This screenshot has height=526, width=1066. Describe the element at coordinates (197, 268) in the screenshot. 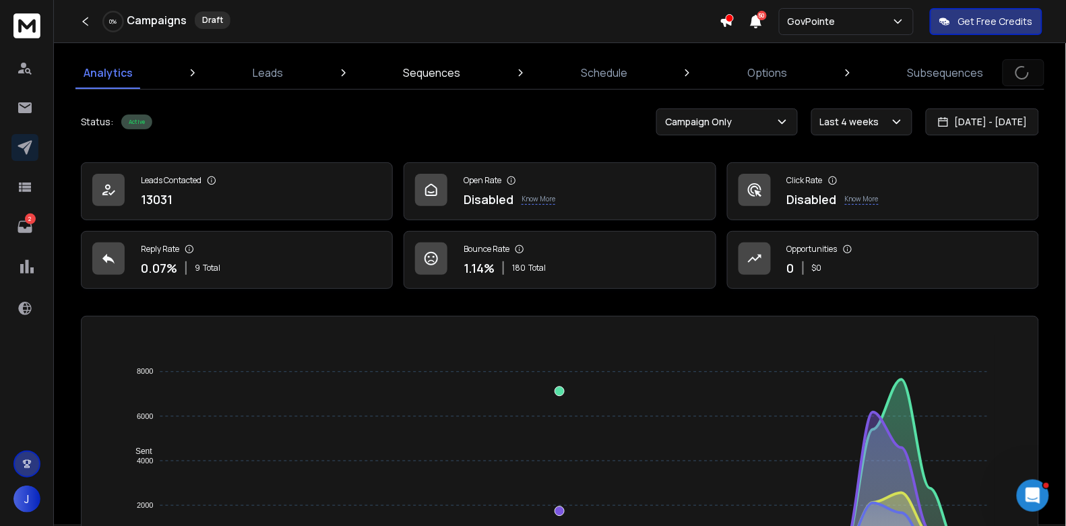

I see `span: 9` at that location.